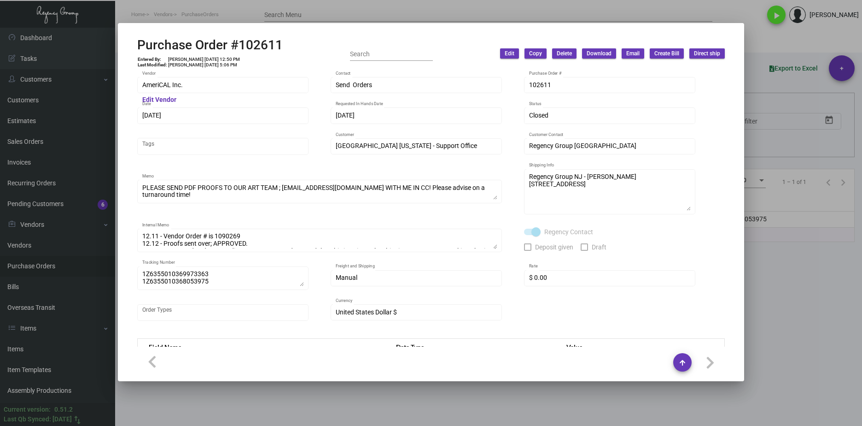 Image resolution: width=862 pixels, height=426 pixels. I want to click on span: Email, so click(633, 53).